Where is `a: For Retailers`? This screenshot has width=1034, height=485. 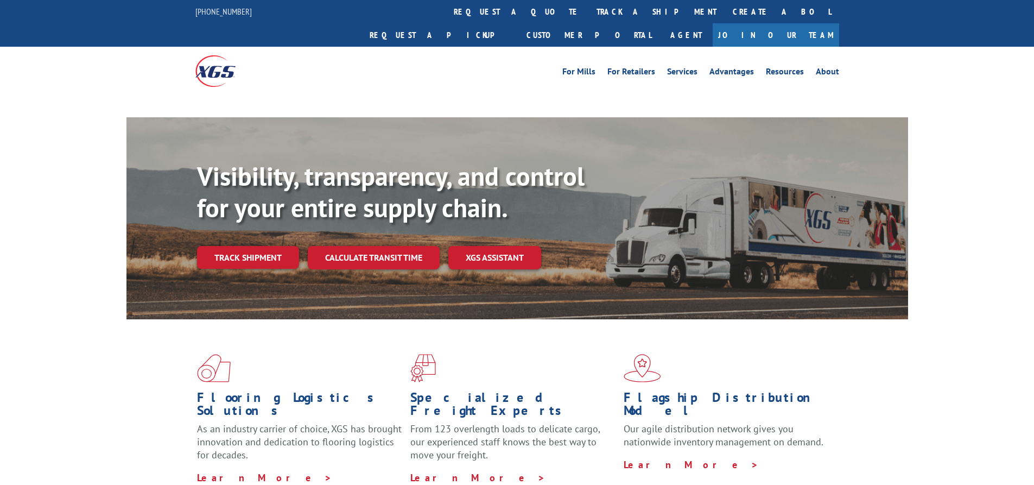
a: For Retailers is located at coordinates (631, 73).